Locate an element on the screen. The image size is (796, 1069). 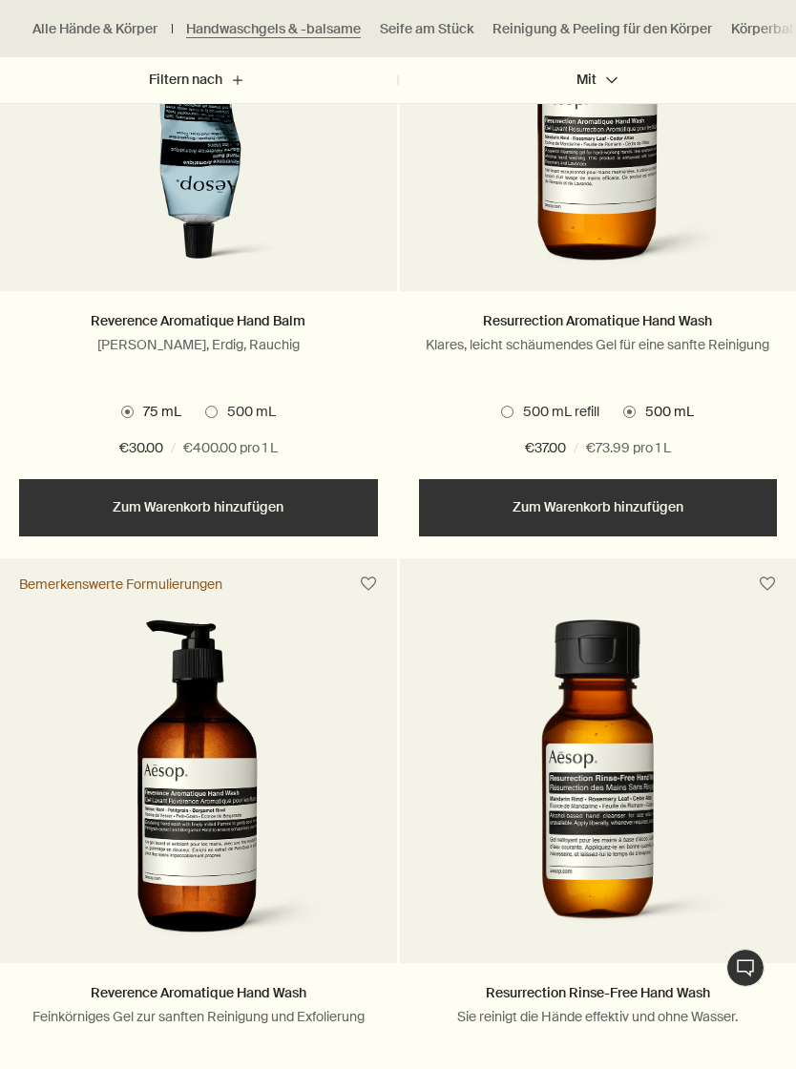
button: Zum Warenkorb hinzufügen - €37.00 is located at coordinates (599, 508).